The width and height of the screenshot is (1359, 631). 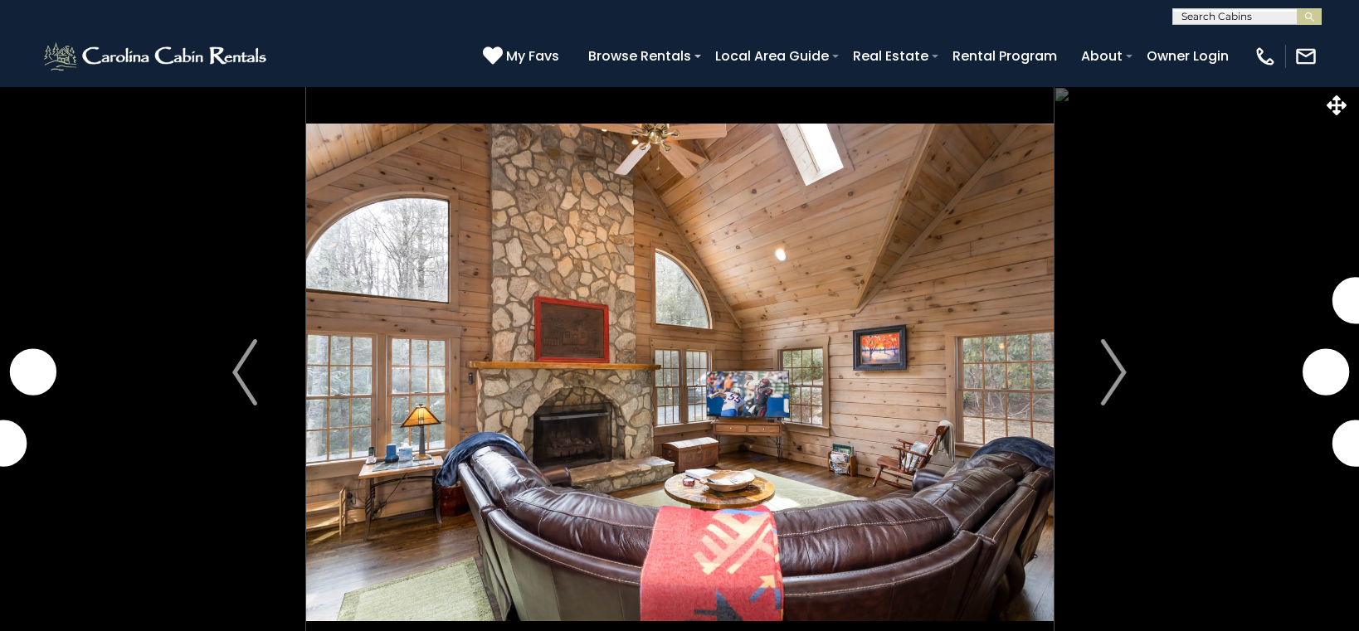 What do you see at coordinates (771, 56) in the screenshot?
I see `a: Local Area Guide` at bounding box center [771, 56].